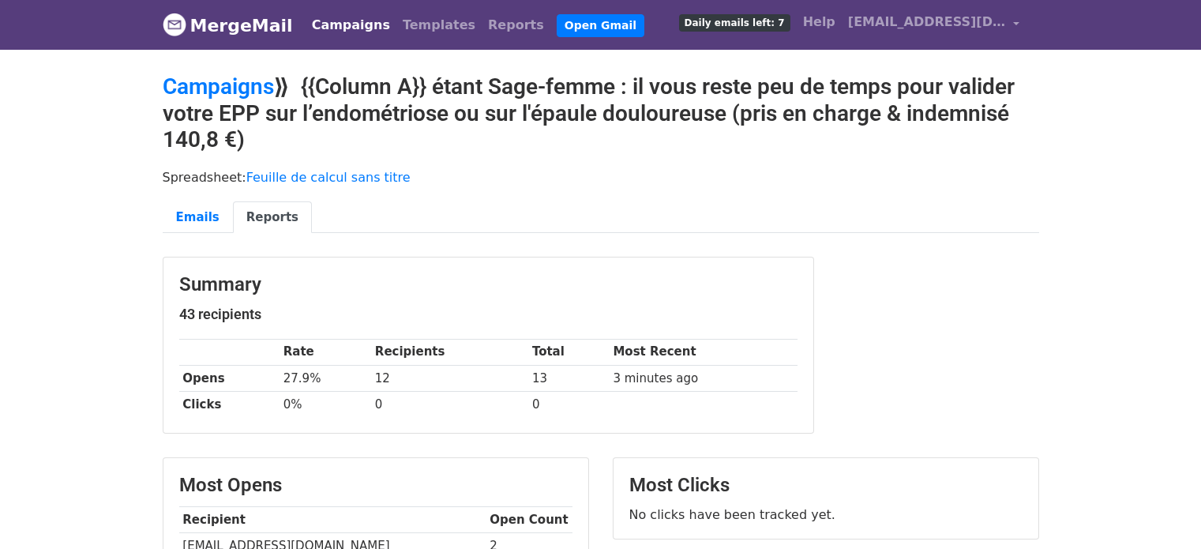 The width and height of the screenshot is (1201, 549). Describe the element at coordinates (734, 23) in the screenshot. I see `span: Daily emails left: 7` at that location.